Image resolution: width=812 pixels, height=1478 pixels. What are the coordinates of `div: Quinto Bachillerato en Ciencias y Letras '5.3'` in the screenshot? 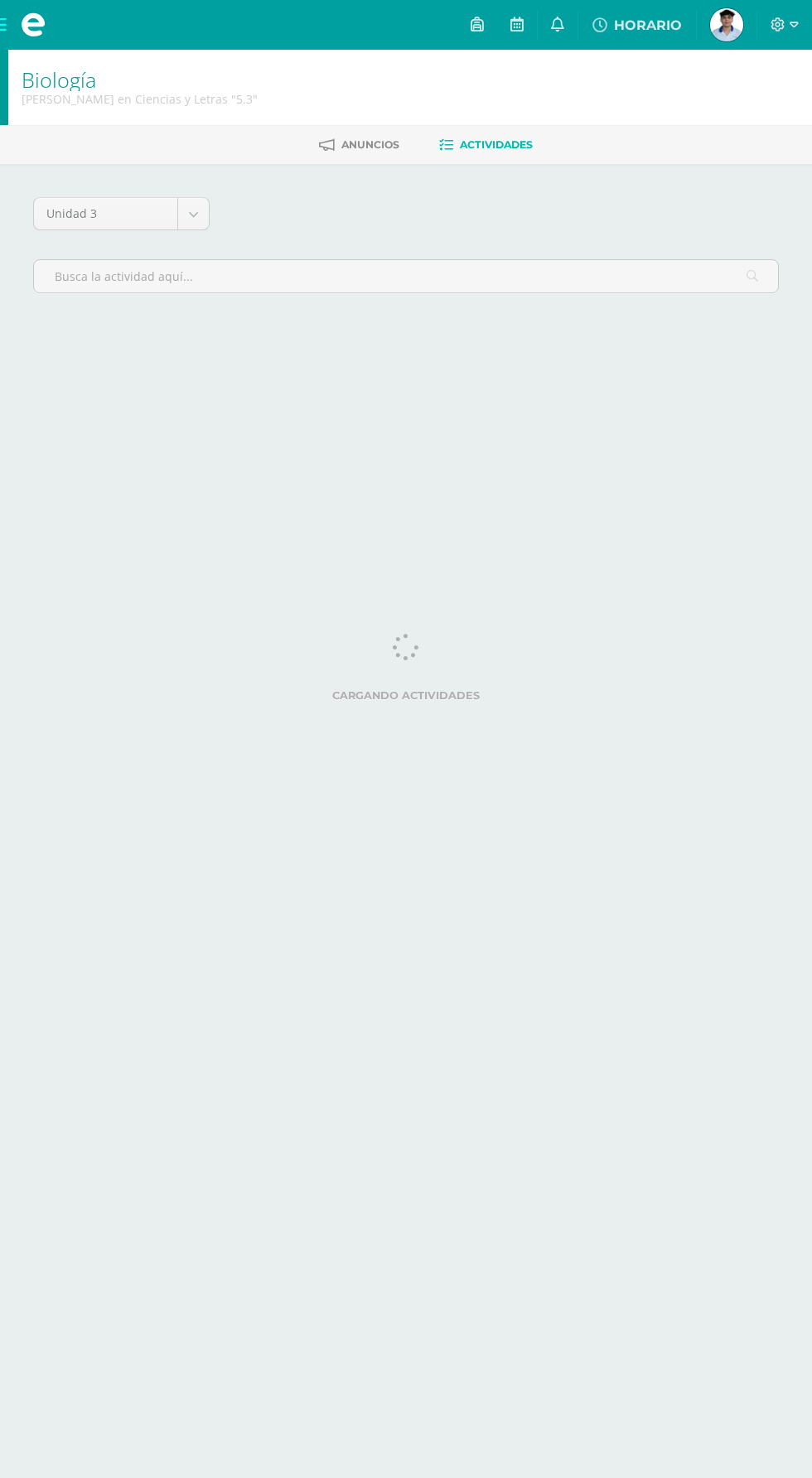 It's located at (139, 99).